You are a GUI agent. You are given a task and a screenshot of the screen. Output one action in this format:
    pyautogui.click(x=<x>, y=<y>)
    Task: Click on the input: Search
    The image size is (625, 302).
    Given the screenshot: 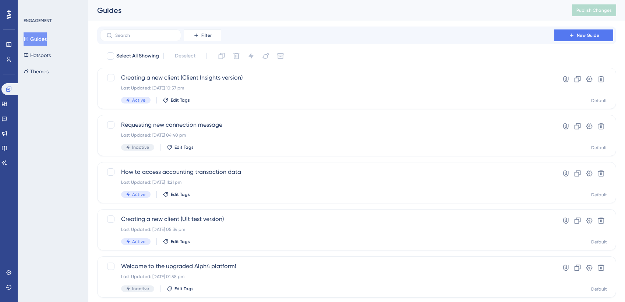 What is the action you would take?
    pyautogui.click(x=145, y=35)
    